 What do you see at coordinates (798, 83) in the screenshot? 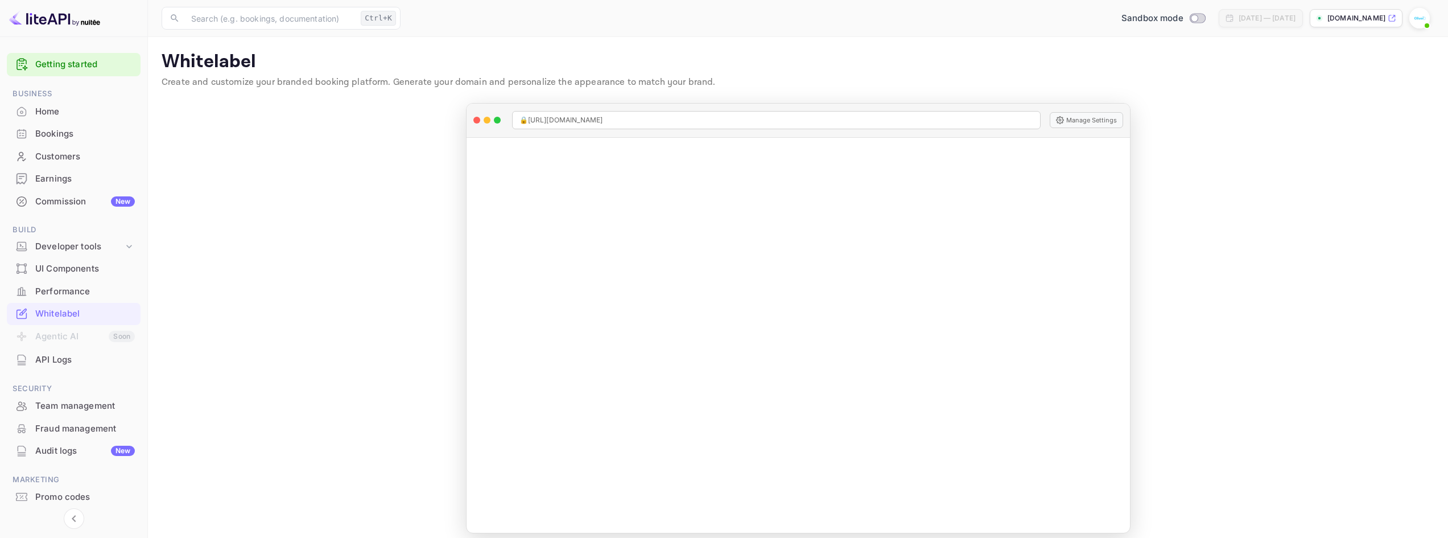
I see `p: Create and customize your branded booking platform. Generate your domain and personalize the appe...` at bounding box center [798, 83].